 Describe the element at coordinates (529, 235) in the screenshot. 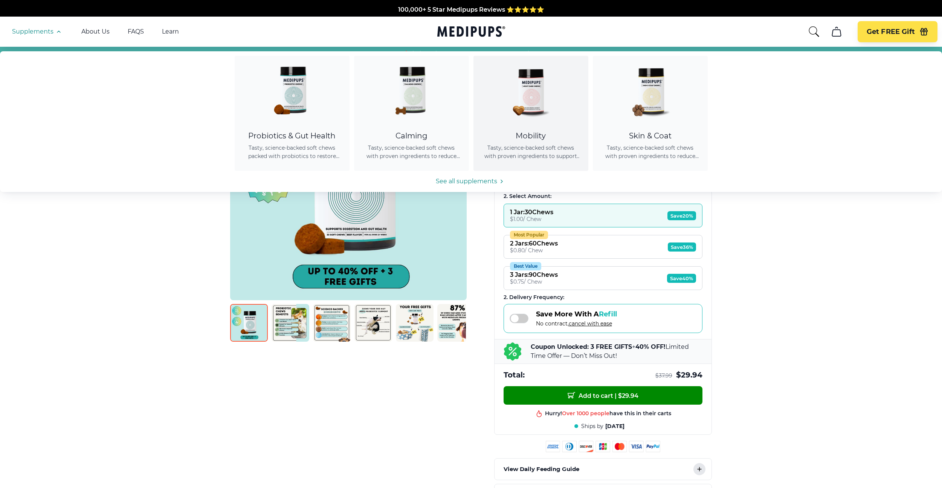

I see `div: Most Popular` at that location.